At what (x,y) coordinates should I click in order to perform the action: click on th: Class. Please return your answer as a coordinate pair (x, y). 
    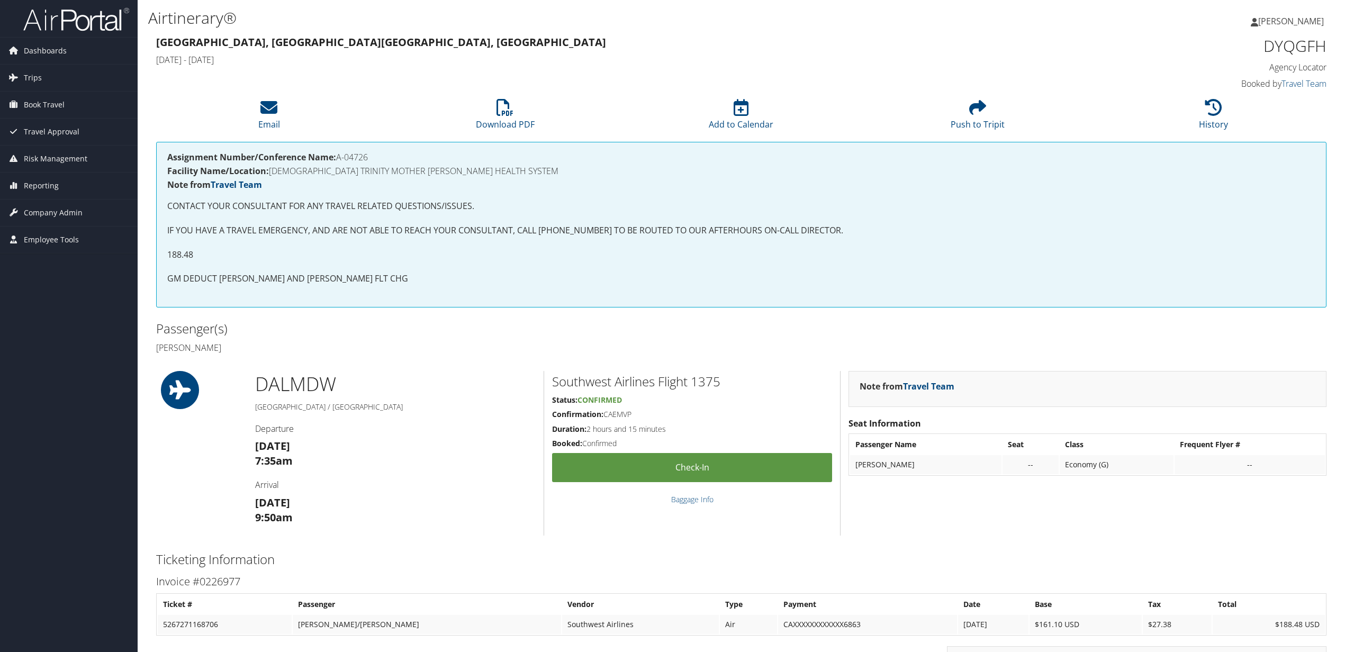
    Looking at the image, I should click on (1117, 445).